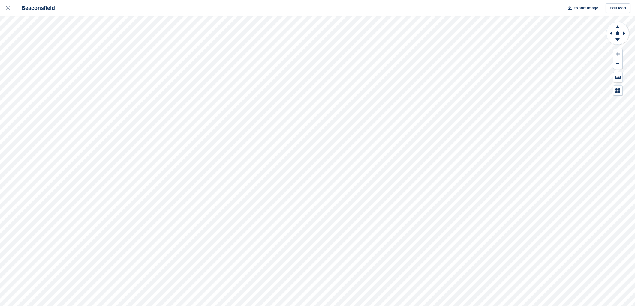  What do you see at coordinates (618, 91) in the screenshot?
I see `button: Map Legend` at bounding box center [618, 91].